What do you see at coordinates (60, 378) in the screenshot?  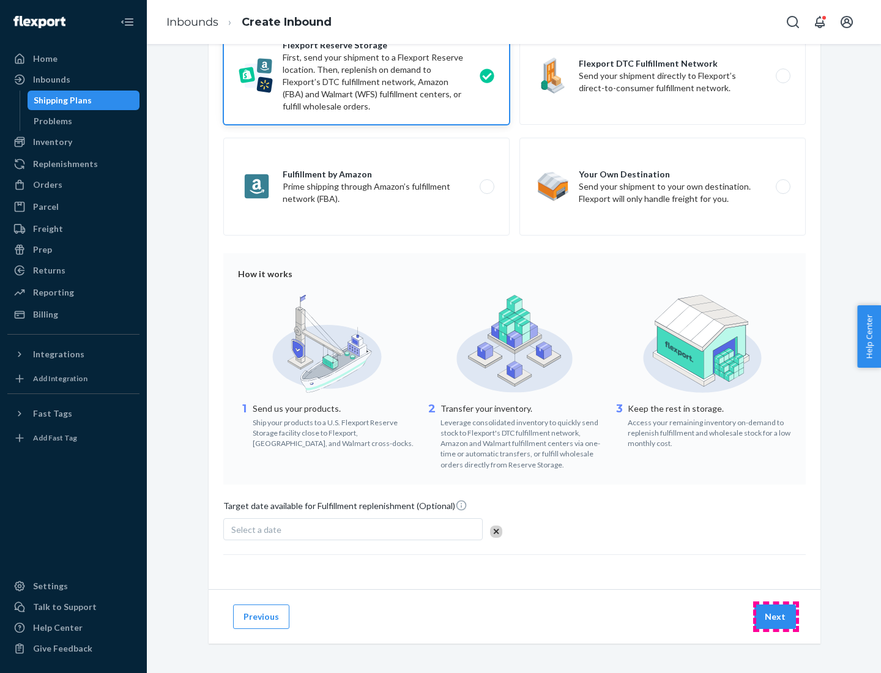 I see `div: Add Integration` at bounding box center [60, 378].